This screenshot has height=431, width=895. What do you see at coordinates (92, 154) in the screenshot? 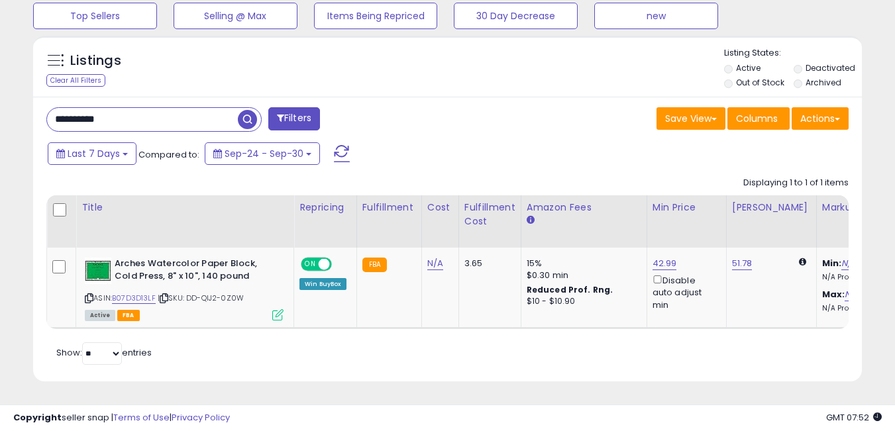
I see `button: Last 7 Days` at bounding box center [92, 154].